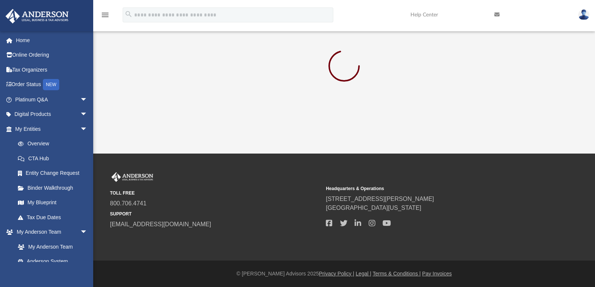 The image size is (595, 287). What do you see at coordinates (128, 203) in the screenshot?
I see `a: 800.706.4741` at bounding box center [128, 203].